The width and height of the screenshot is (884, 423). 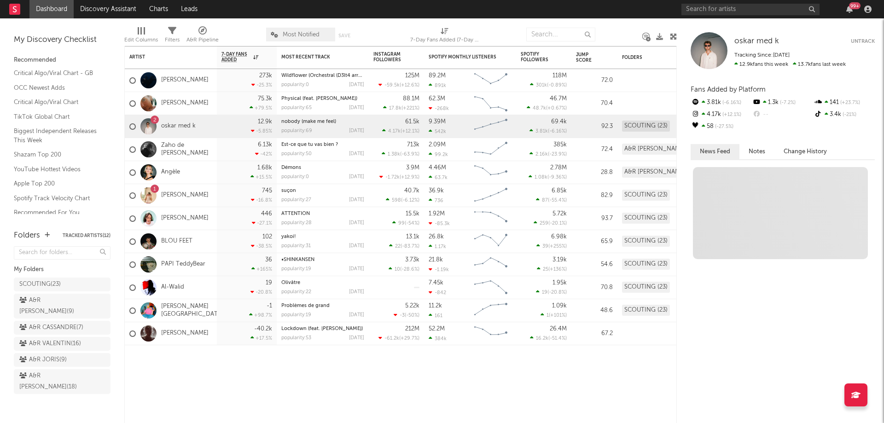 I want to click on div: Artist, so click(x=164, y=57).